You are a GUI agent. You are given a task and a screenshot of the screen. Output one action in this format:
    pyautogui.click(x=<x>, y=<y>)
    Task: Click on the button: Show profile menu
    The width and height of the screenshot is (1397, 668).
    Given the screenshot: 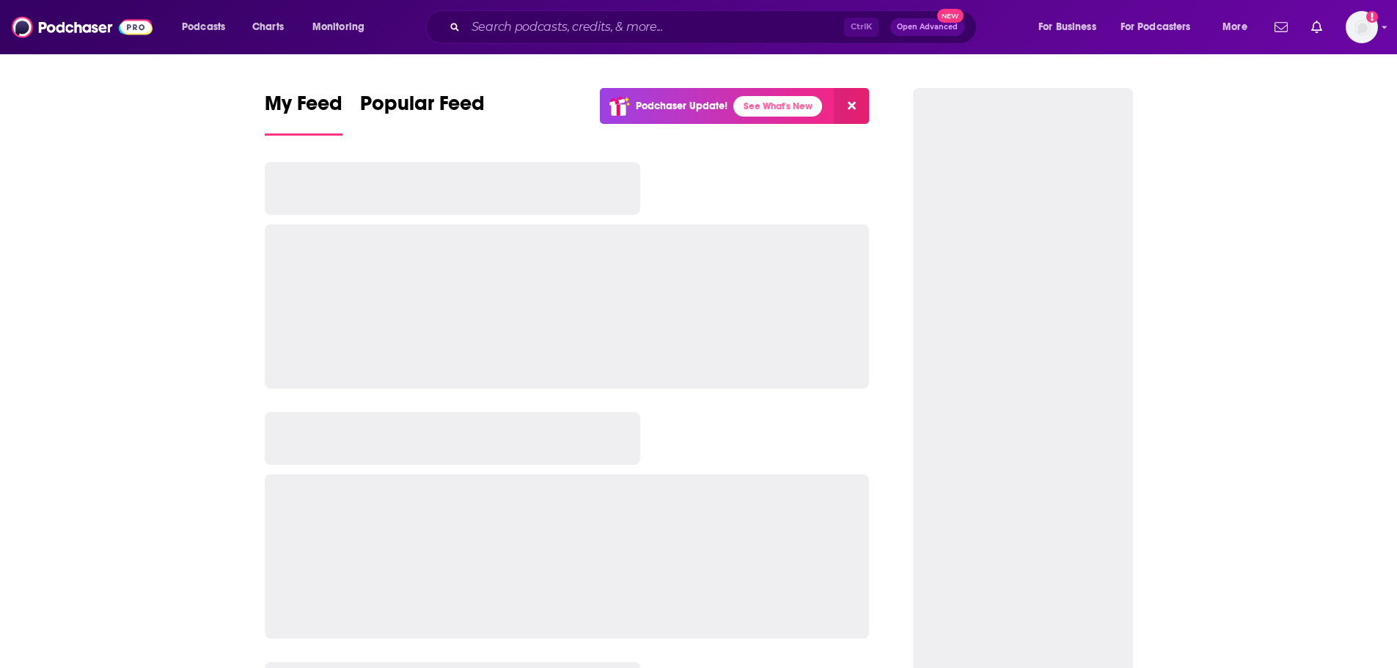 What is the action you would take?
    pyautogui.click(x=1362, y=27)
    